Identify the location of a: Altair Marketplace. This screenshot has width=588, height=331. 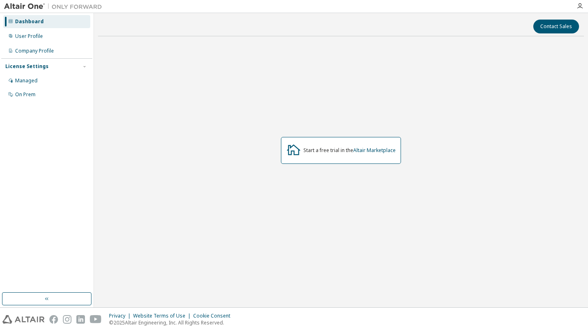
(374, 150).